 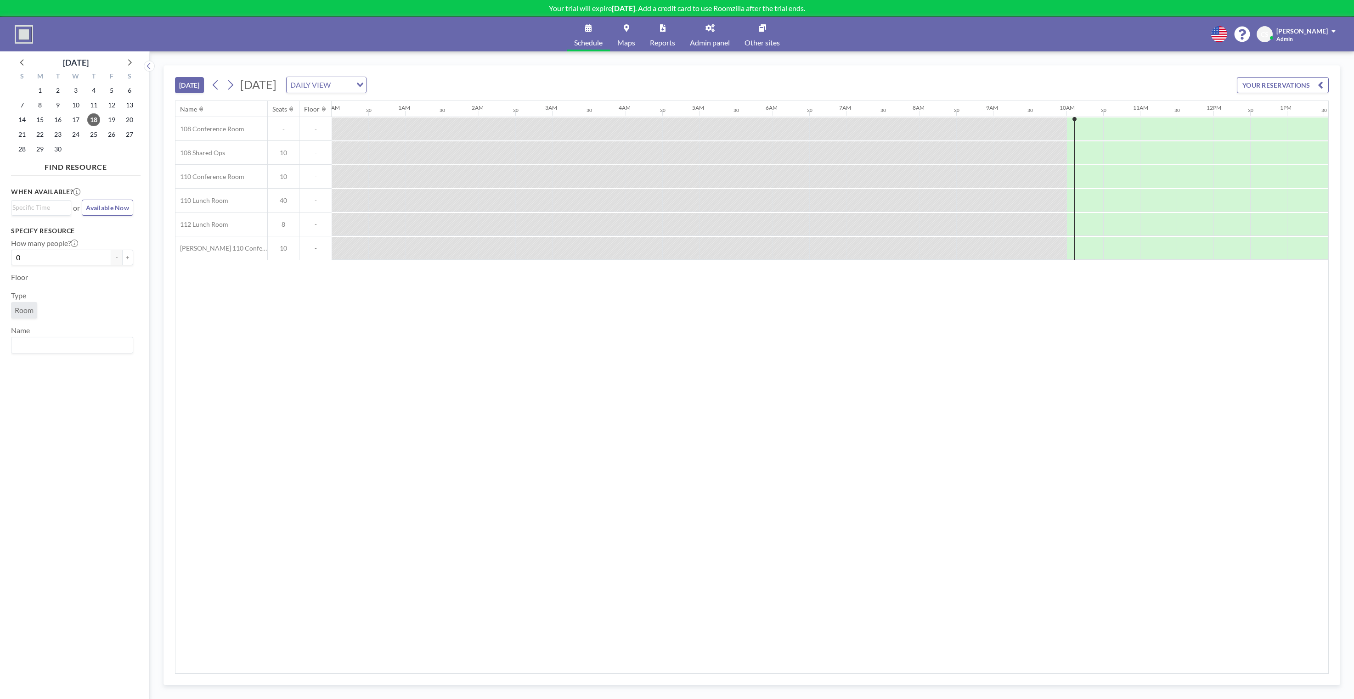 I want to click on span: Thursday, September 11, 2025, so click(x=94, y=105).